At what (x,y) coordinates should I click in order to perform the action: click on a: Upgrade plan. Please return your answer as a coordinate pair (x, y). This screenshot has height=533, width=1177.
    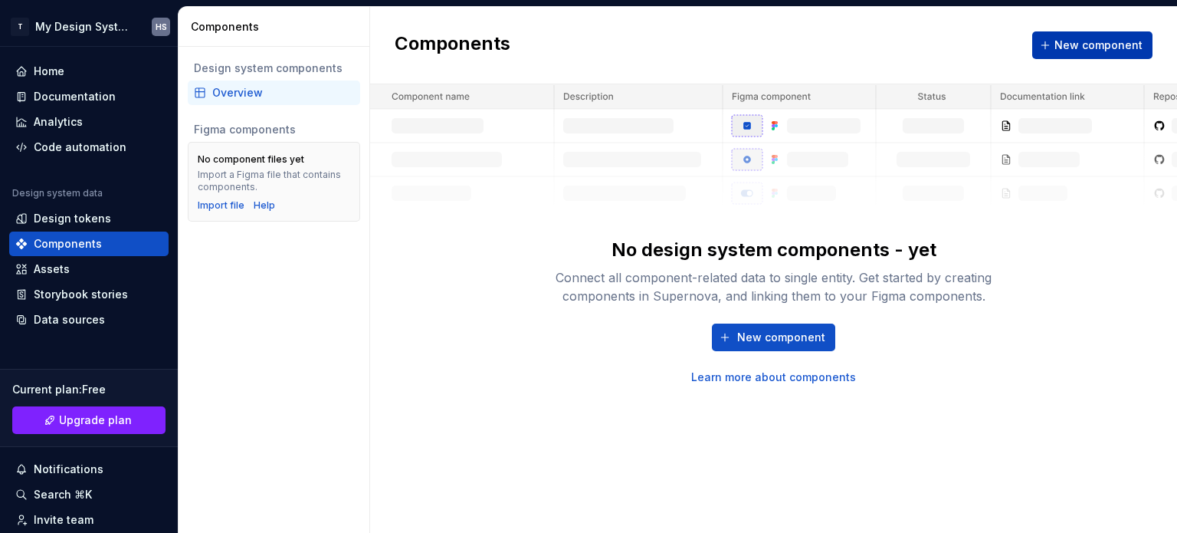
    Looking at the image, I should click on (89, 420).